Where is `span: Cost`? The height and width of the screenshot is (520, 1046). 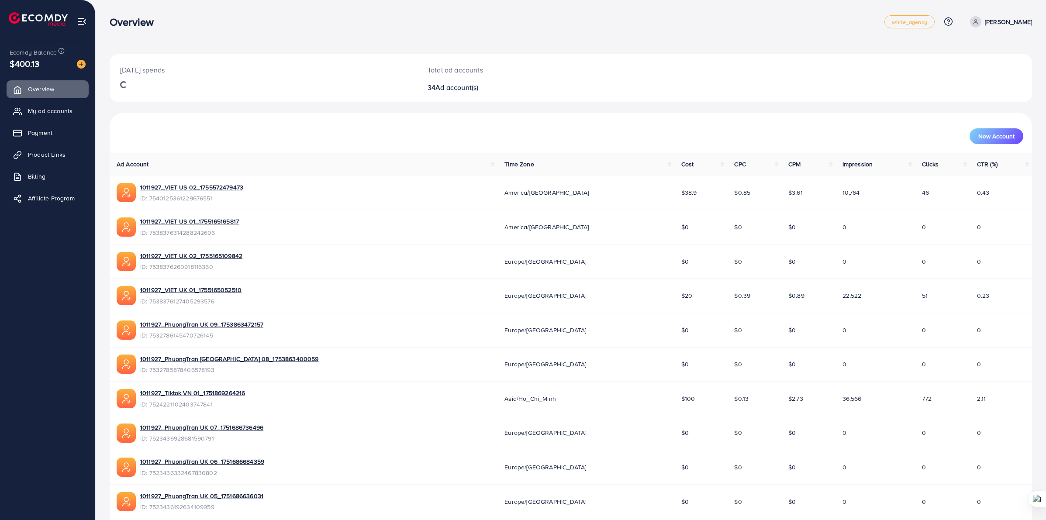
span: Cost is located at coordinates (687, 164).